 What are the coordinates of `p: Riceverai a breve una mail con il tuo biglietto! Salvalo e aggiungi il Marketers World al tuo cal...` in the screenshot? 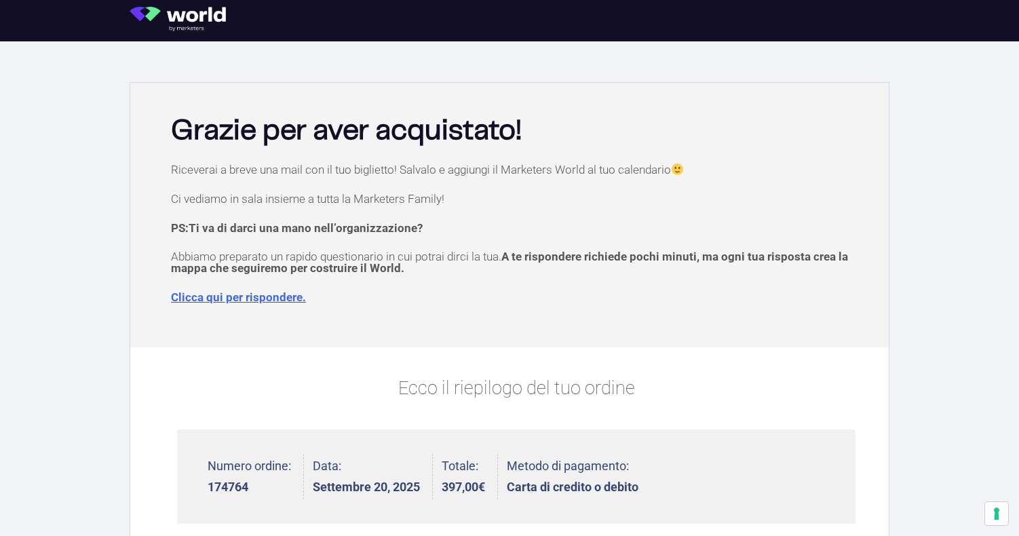 It's located at (516, 170).